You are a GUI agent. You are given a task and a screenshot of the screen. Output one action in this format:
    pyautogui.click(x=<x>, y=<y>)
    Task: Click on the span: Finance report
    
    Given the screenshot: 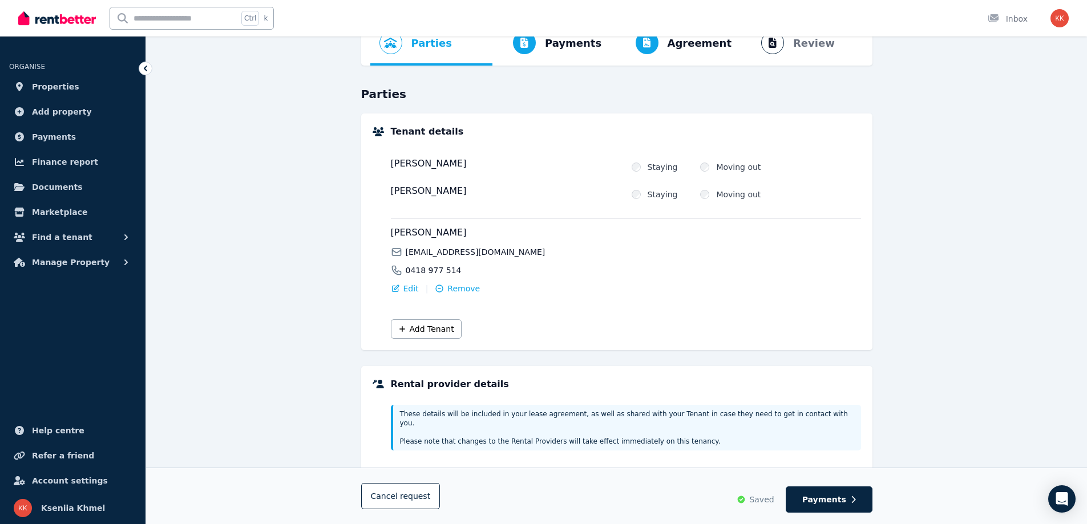 What is the action you would take?
    pyautogui.click(x=65, y=162)
    